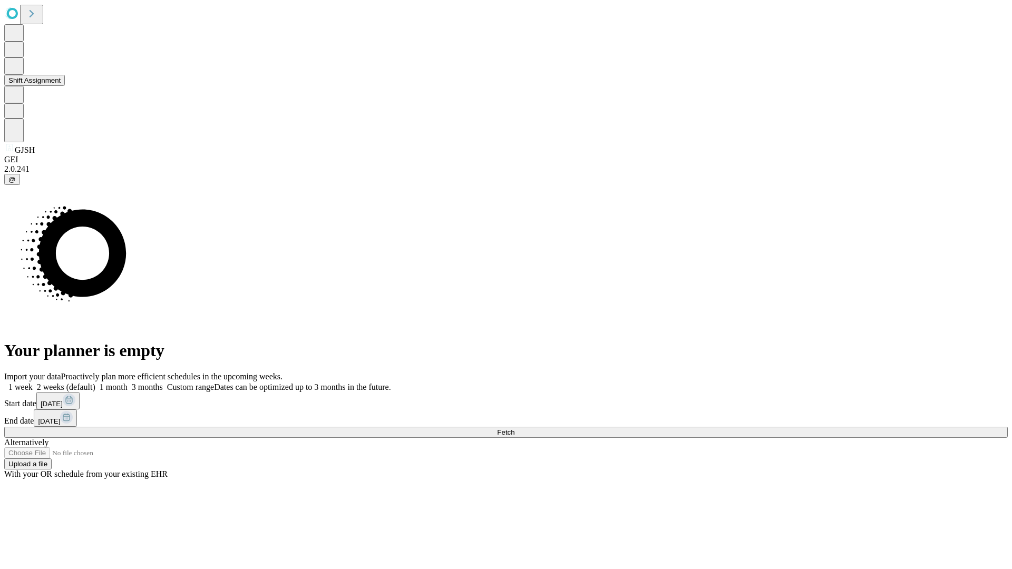 This screenshot has width=1012, height=569. I want to click on span: Custom range, so click(190, 387).